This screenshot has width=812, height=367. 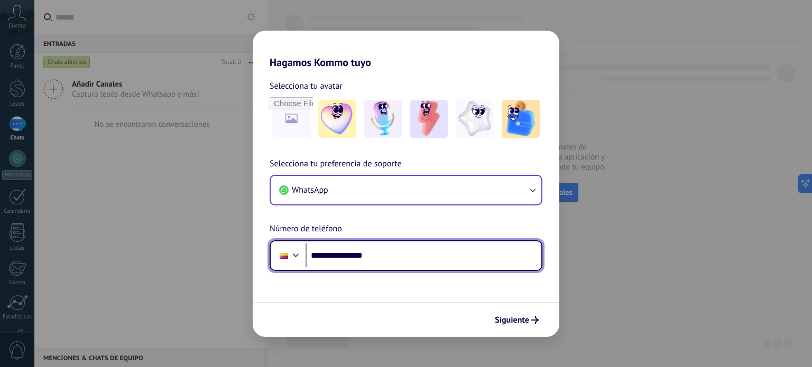 What do you see at coordinates (310, 190) in the screenshot?
I see `span: WhatsApp` at bounding box center [310, 190].